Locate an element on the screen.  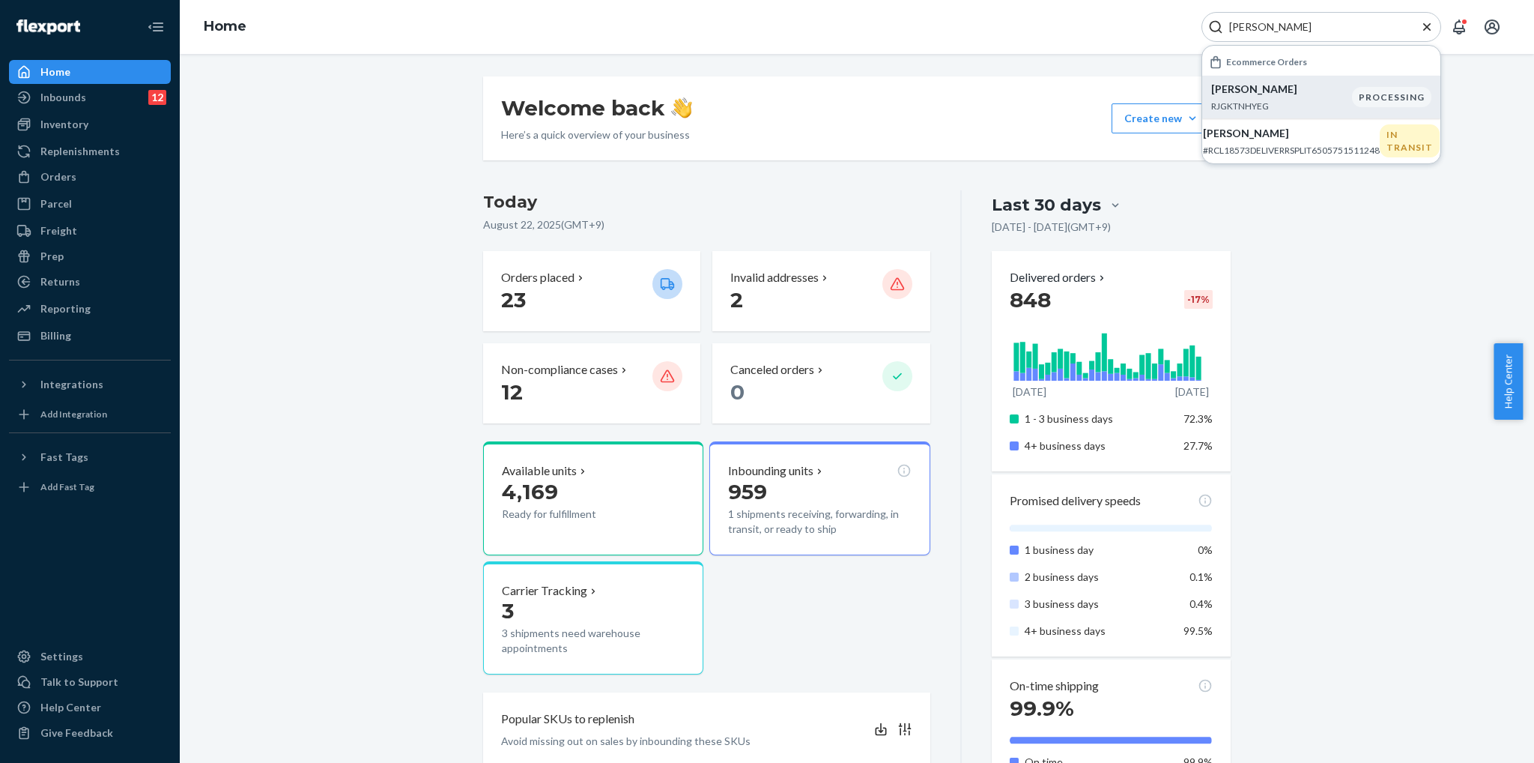
button: Create new is located at coordinates (1162, 118).